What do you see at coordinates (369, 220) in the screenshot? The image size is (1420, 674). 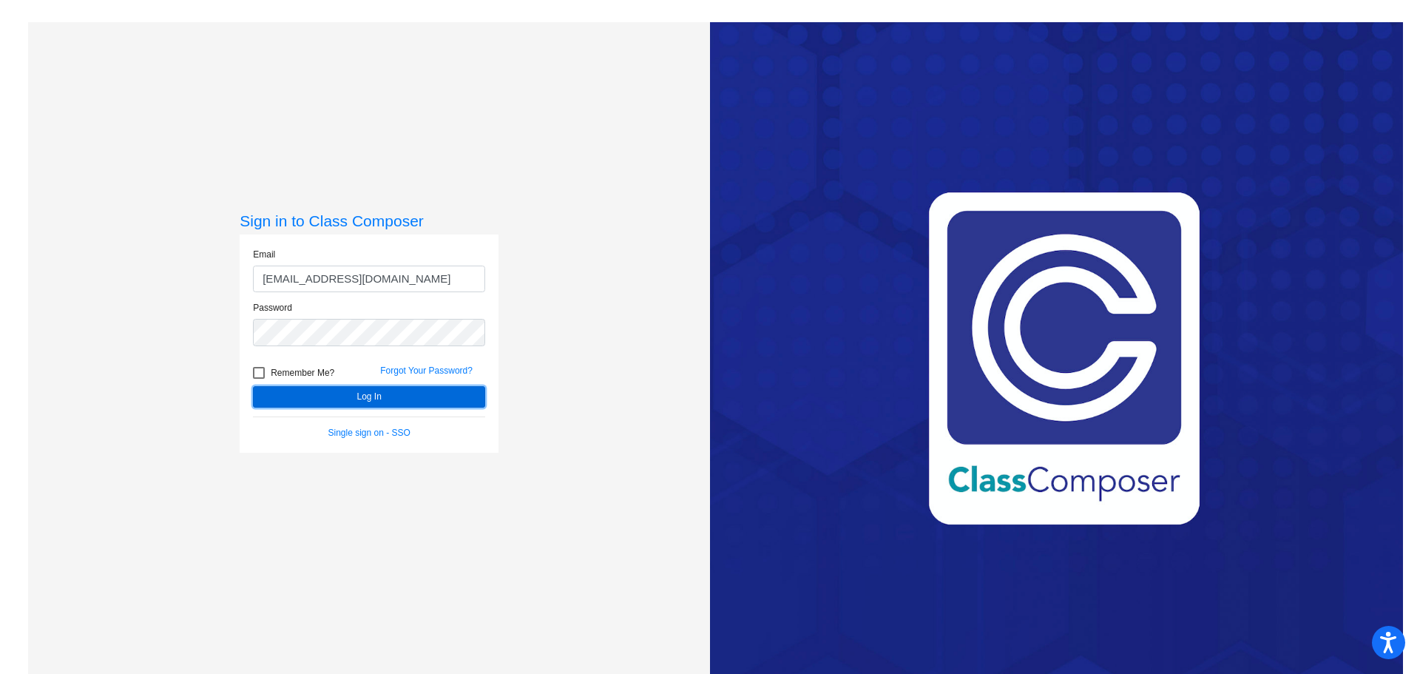 I see `h3: Sign in to Class Composer` at bounding box center [369, 220].